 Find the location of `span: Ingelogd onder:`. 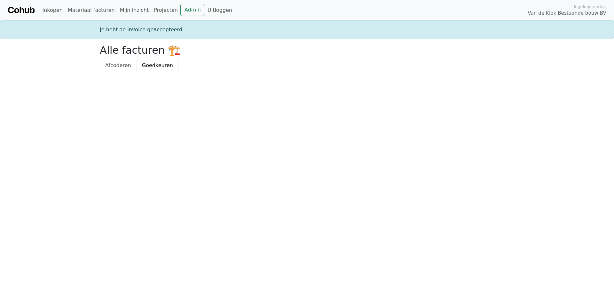

span: Ingelogd onder: is located at coordinates (590, 6).